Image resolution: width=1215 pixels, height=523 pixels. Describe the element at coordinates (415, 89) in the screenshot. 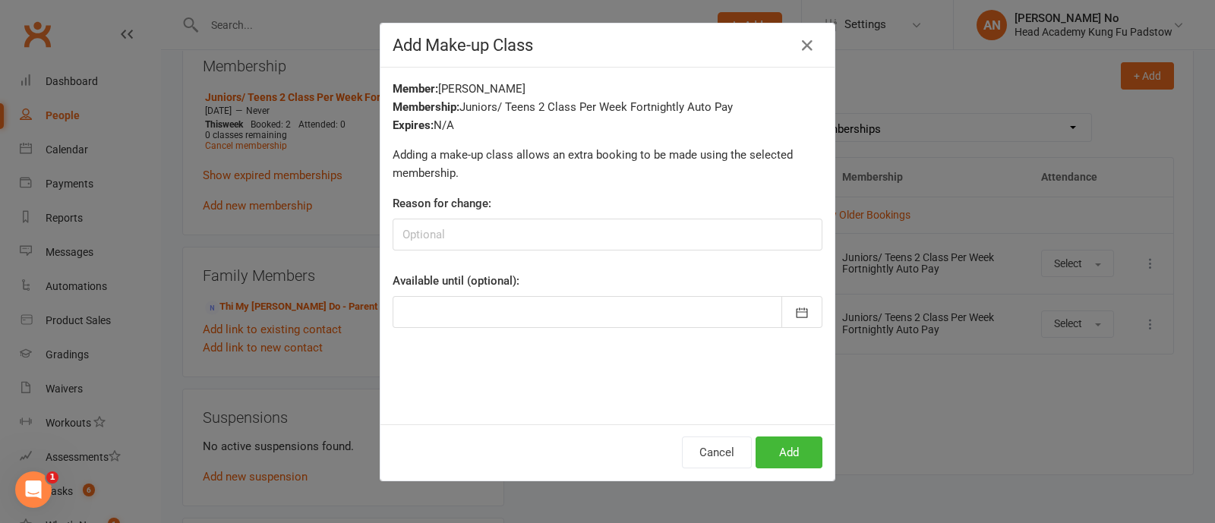

I see `strong: Member:` at that location.